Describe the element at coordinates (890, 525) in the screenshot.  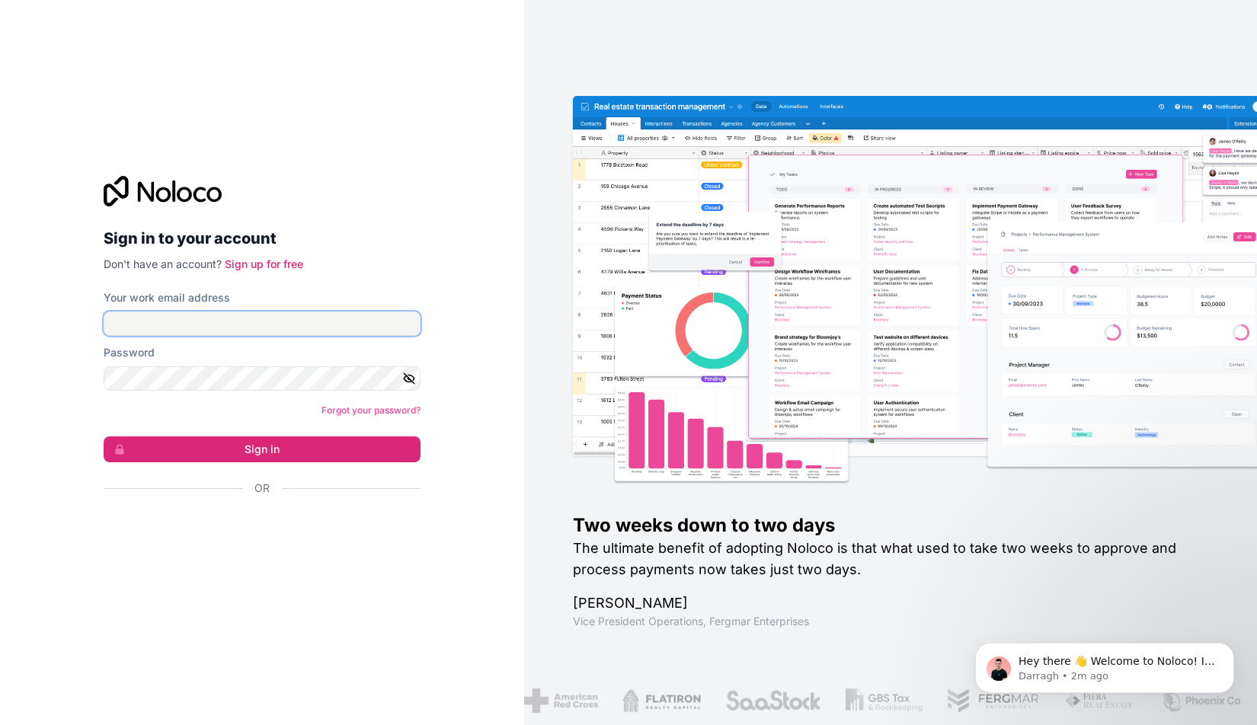
I see `h1: Two weeks down to two days` at that location.